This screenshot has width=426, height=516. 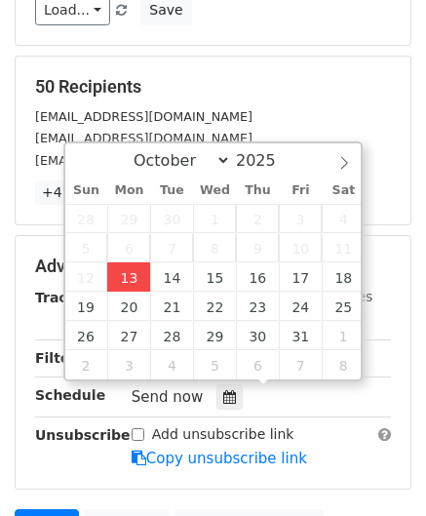 What do you see at coordinates (129, 277) in the screenshot?
I see `span: October 13, 2025` at bounding box center [129, 277].